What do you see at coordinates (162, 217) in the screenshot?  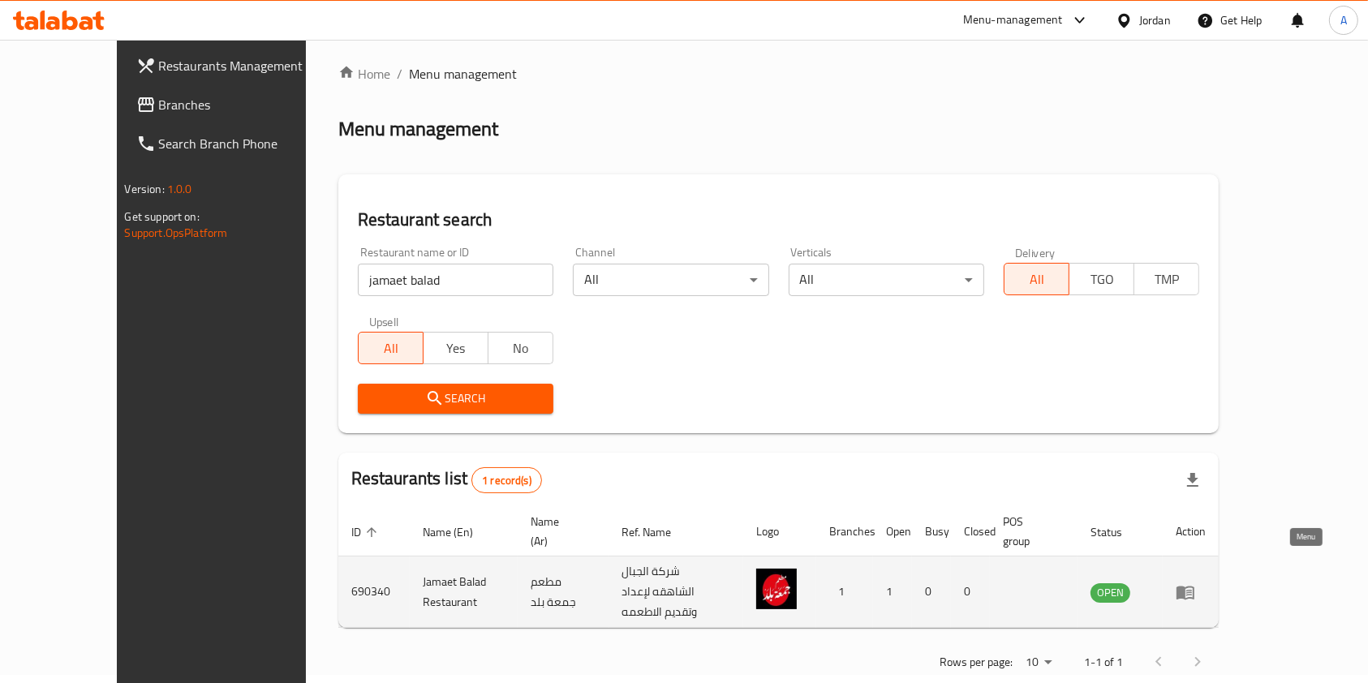 I see `span: Get support on:` at bounding box center [162, 217].